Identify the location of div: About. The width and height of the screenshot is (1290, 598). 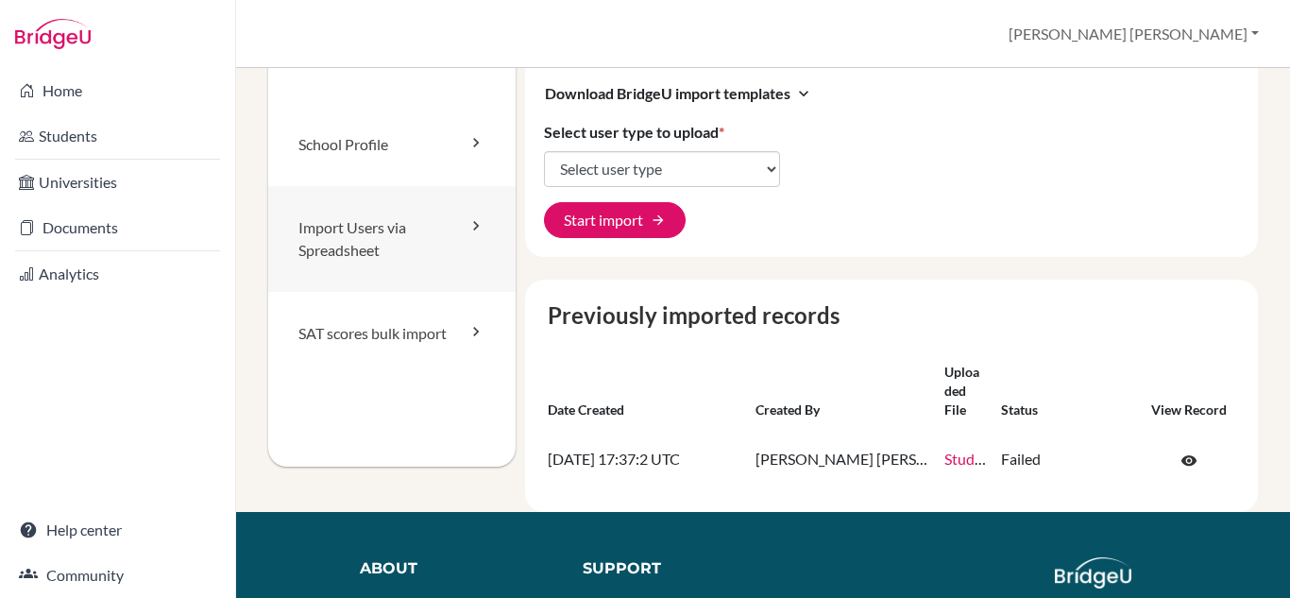
(449, 568).